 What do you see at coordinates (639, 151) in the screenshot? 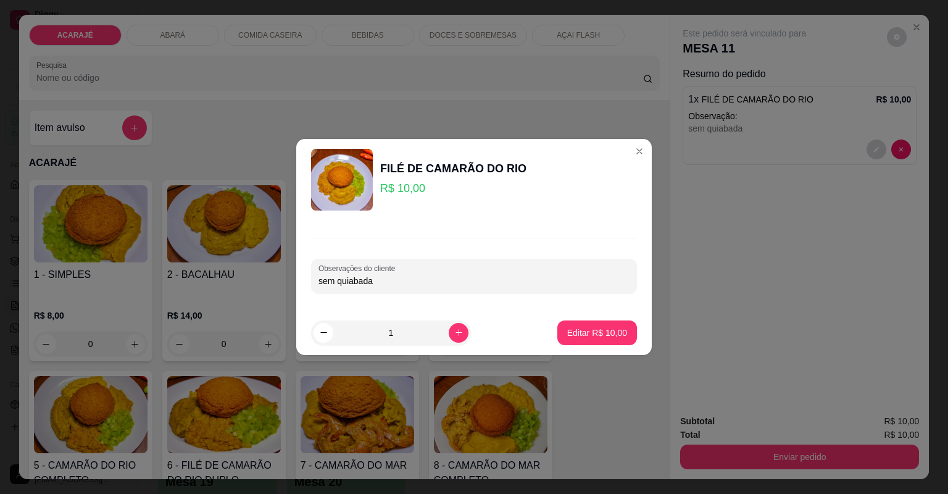
I see `button: Close` at bounding box center [639, 151].